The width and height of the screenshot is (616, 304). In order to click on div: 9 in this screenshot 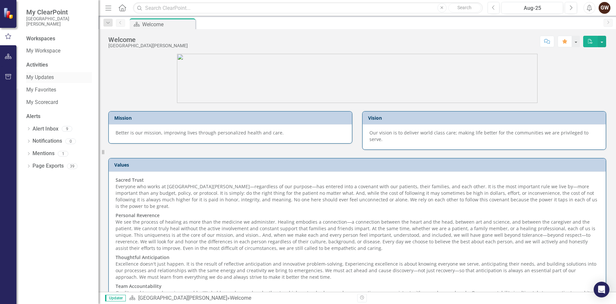, I will do `click(67, 129)`.